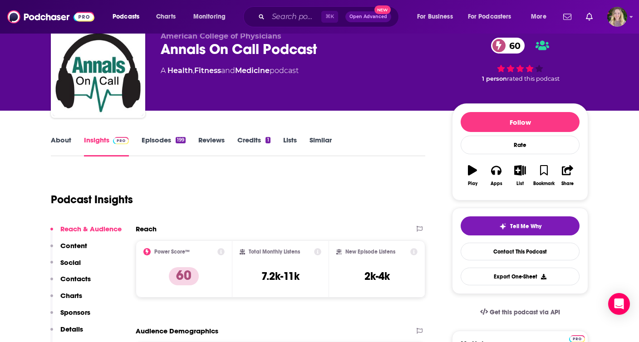 This screenshot has height=342, width=639. What do you see at coordinates (268, 140) in the screenshot?
I see `div: 1` at bounding box center [268, 140].